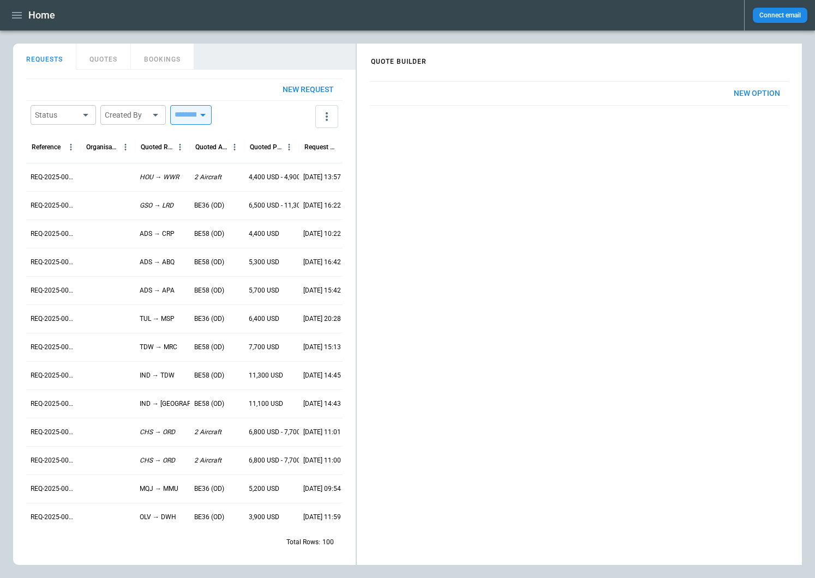 The height and width of the screenshot is (578, 815). What do you see at coordinates (53, 177) in the screenshot?
I see `p: REQ-2025-000252` at bounding box center [53, 177].